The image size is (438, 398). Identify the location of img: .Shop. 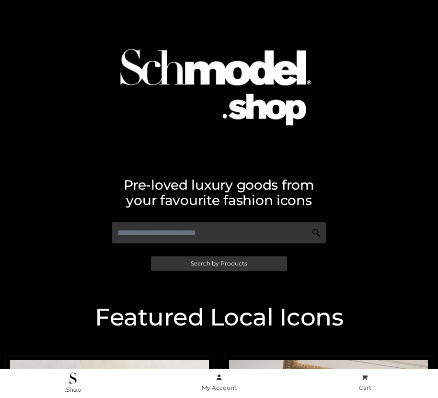
(73, 378).